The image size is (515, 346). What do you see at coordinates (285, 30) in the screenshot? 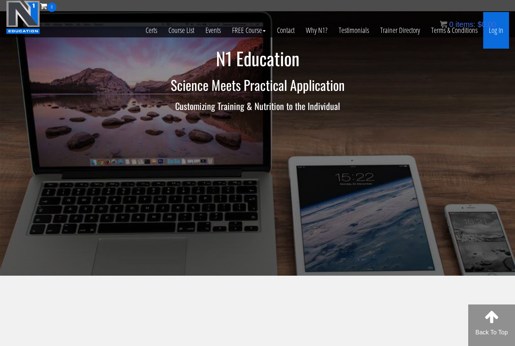
I see `a: Contact` at bounding box center [285, 30].